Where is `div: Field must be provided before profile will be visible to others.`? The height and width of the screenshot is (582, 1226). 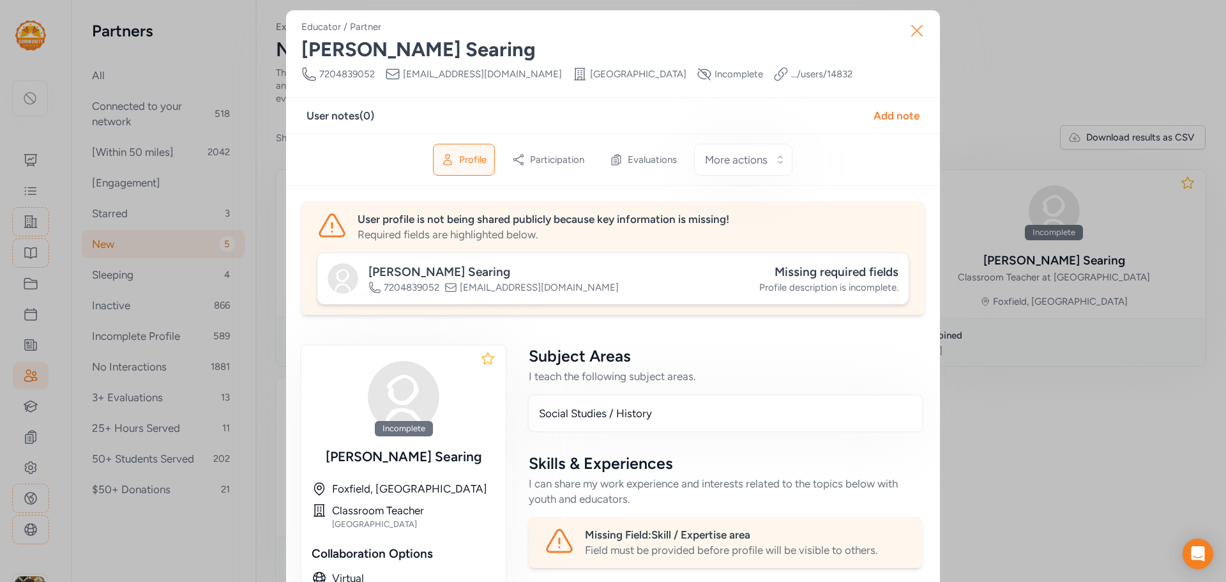
div: Field must be provided before profile will be visible to others. is located at coordinates (746, 550).